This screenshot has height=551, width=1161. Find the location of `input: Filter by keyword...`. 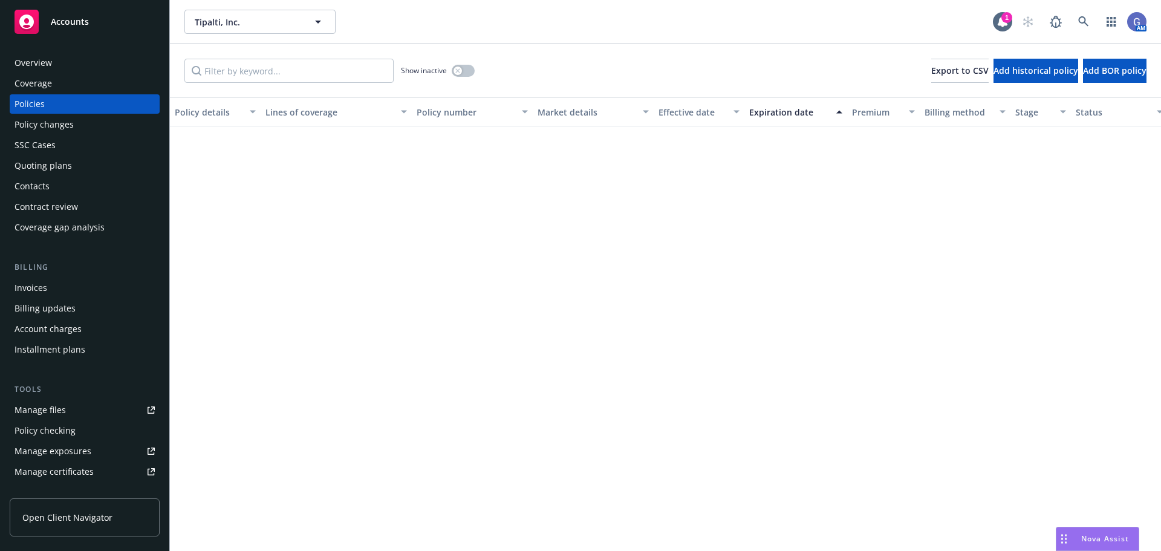

input: Filter by keyword... is located at coordinates (289, 71).